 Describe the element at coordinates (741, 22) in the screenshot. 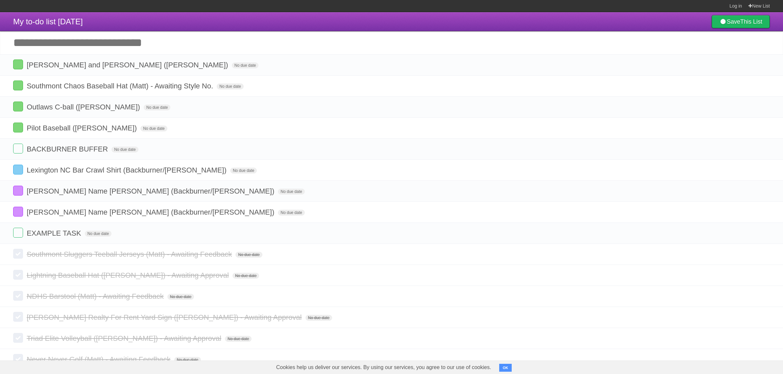

I see `a: SaveThis List` at that location.